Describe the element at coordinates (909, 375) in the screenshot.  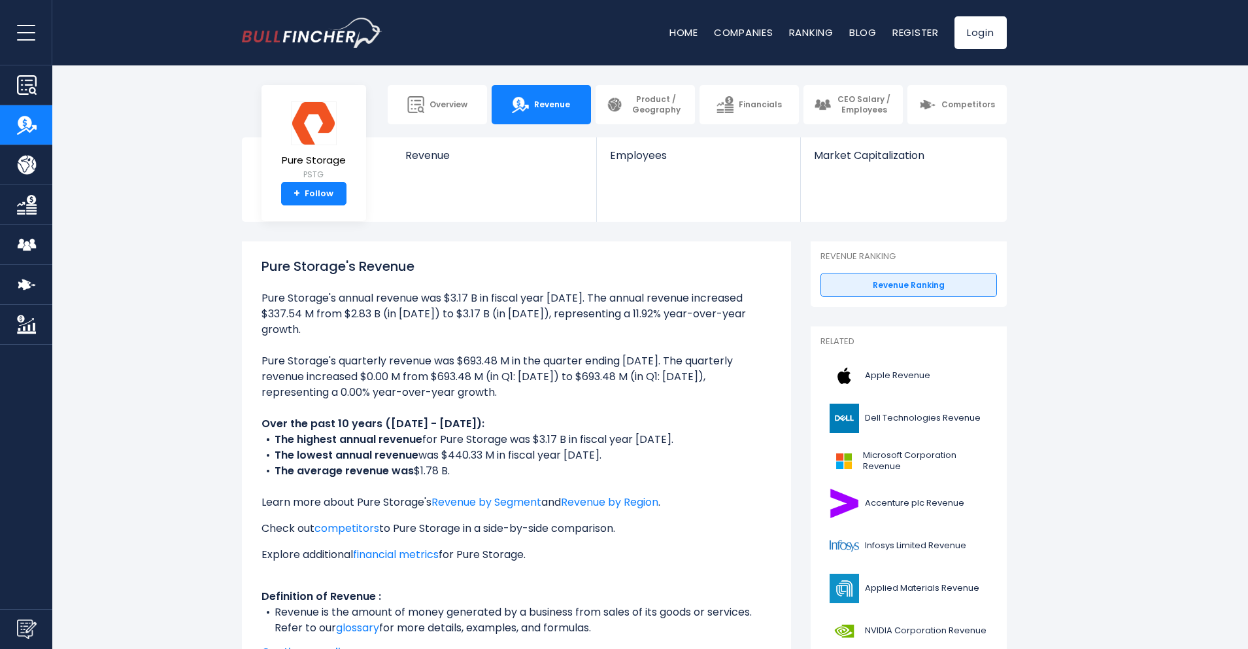
I see `a: Apple Revenue` at that location.